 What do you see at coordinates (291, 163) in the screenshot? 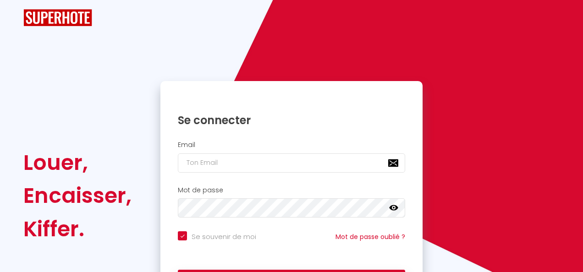
I see `input: Ton Email` at bounding box center [291, 163].